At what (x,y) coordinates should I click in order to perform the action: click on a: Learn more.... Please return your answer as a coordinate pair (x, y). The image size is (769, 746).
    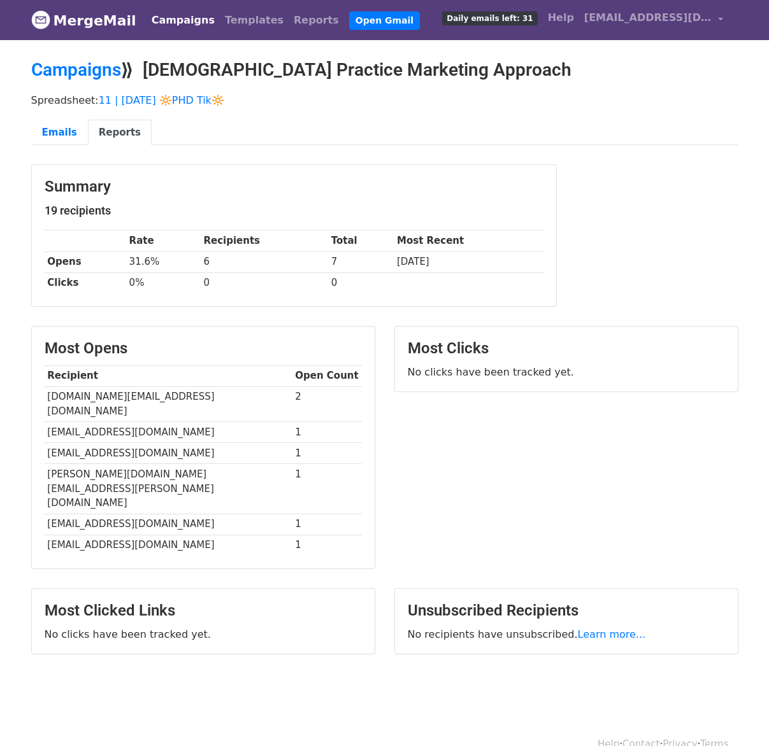
    Looking at the image, I should click on (611, 634).